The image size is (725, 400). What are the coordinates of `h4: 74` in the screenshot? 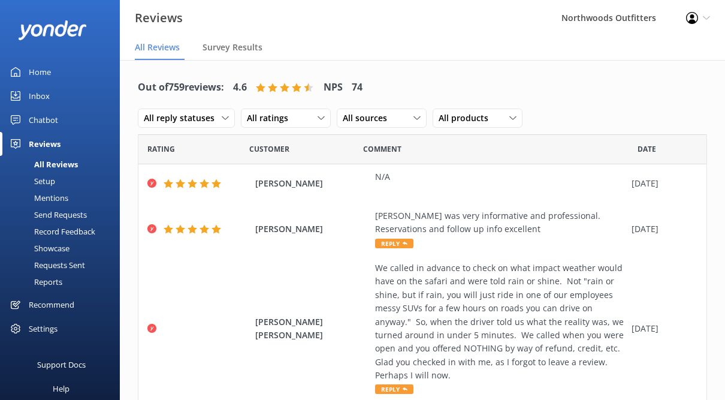 It's located at (357, 87).